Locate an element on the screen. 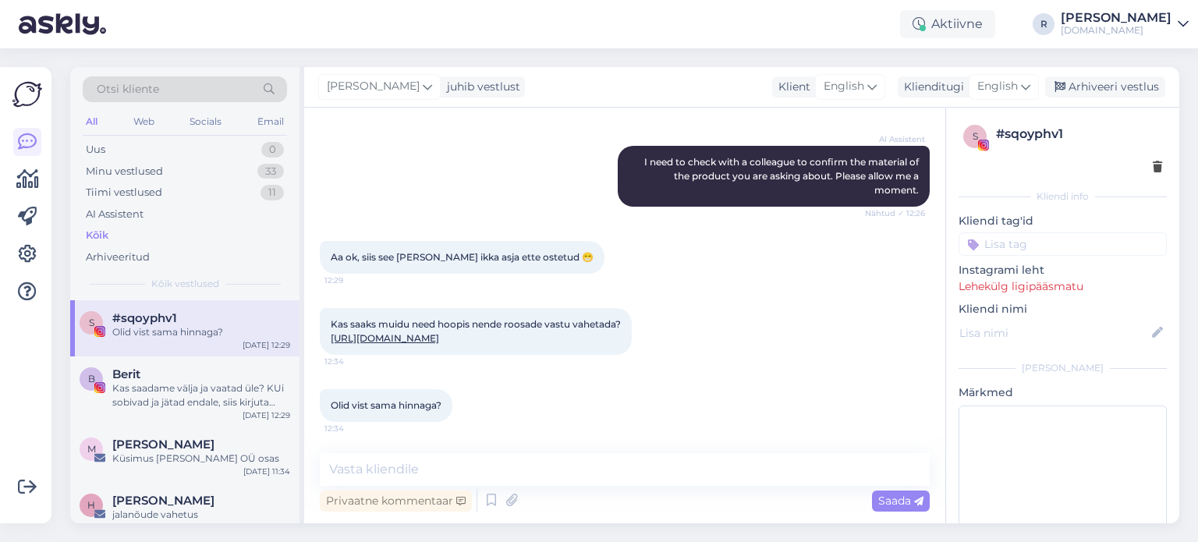 The height and width of the screenshot is (542, 1198). span: Otsi kliente is located at coordinates (128, 89).